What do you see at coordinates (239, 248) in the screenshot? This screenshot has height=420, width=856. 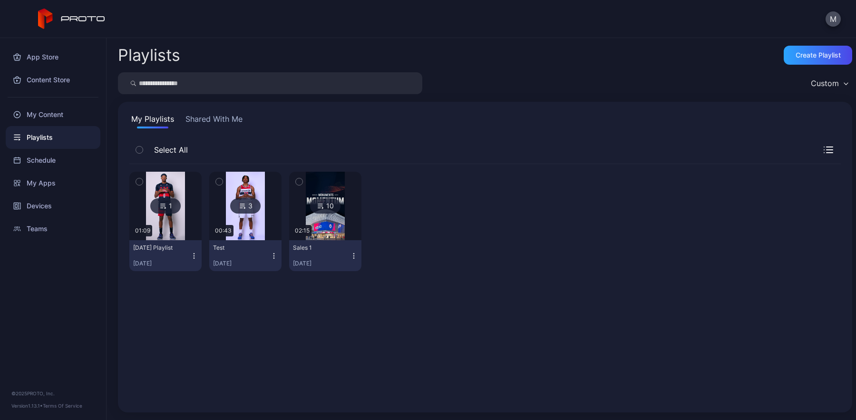 I see `div: Test` at bounding box center [239, 248].